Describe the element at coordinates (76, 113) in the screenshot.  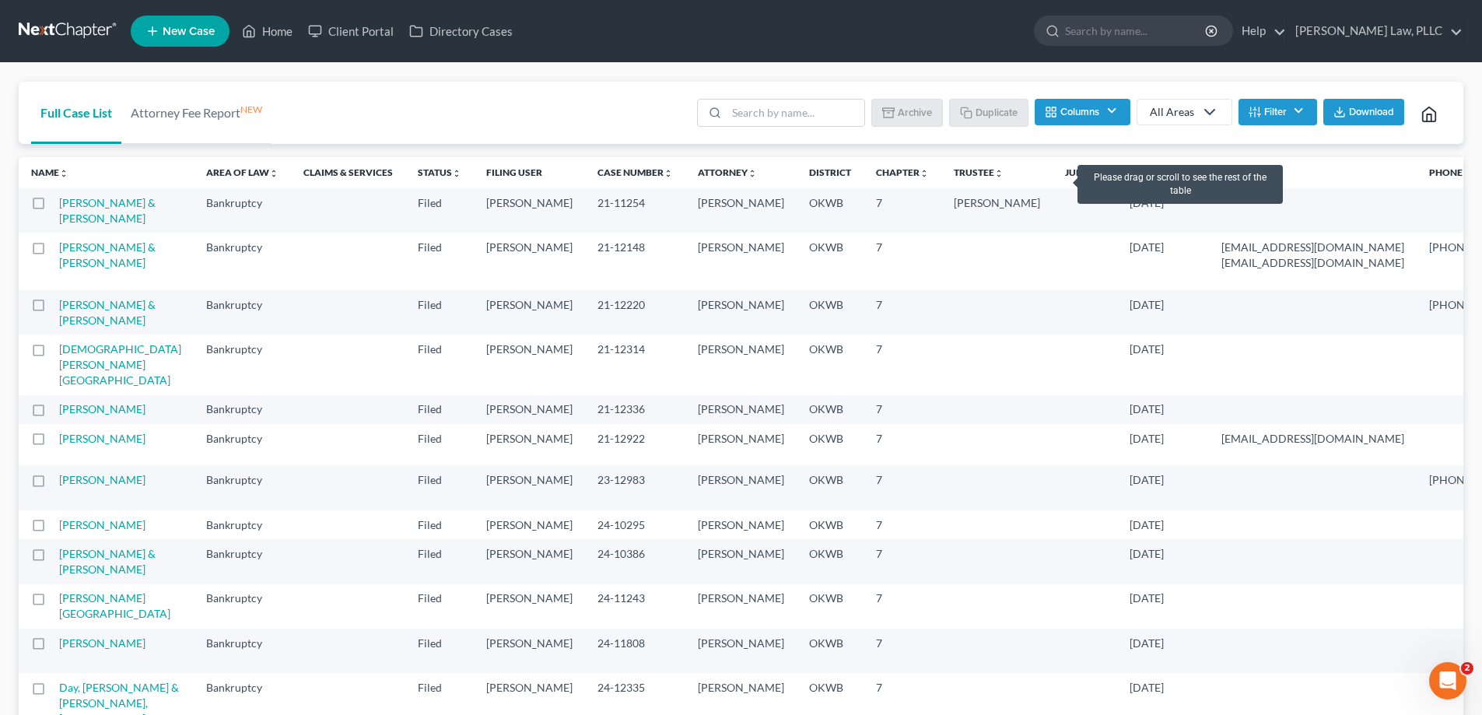
I see `a: Full Case List` at that location.